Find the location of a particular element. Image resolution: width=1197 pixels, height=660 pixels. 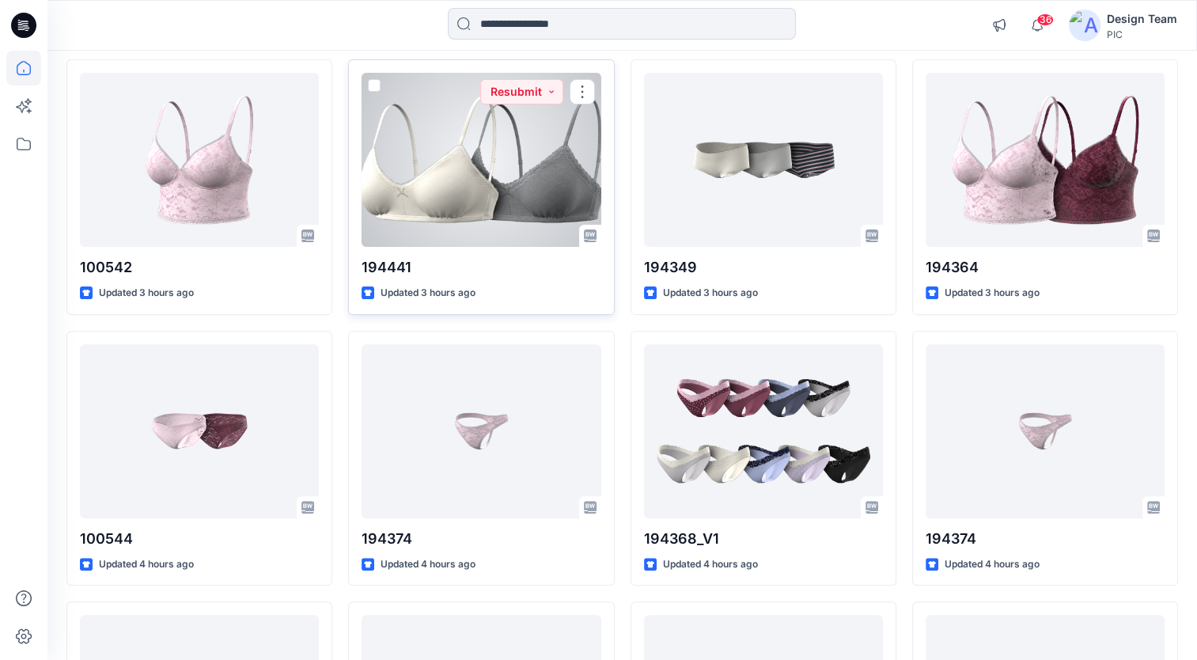

div: PIC is located at coordinates (1142, 34).